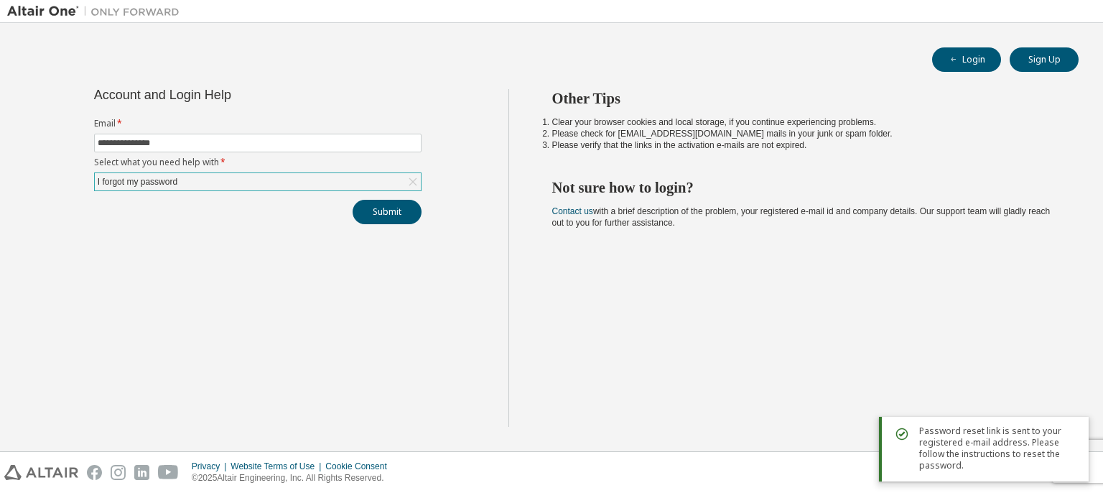 The image size is (1103, 493). I want to click on p: © 2025 Altair Engineering, Inc. All Rights Reserved., so click(294, 477).